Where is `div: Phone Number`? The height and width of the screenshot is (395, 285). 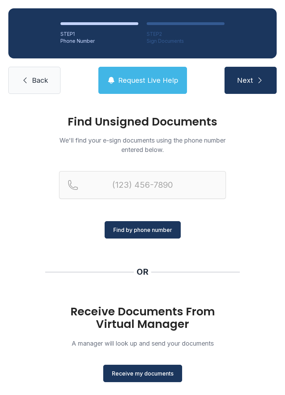
div: Phone Number is located at coordinates (99, 41).